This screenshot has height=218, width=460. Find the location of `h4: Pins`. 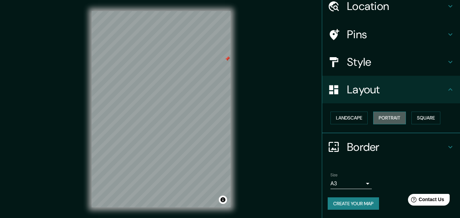

h4: Pins is located at coordinates (397, 34).